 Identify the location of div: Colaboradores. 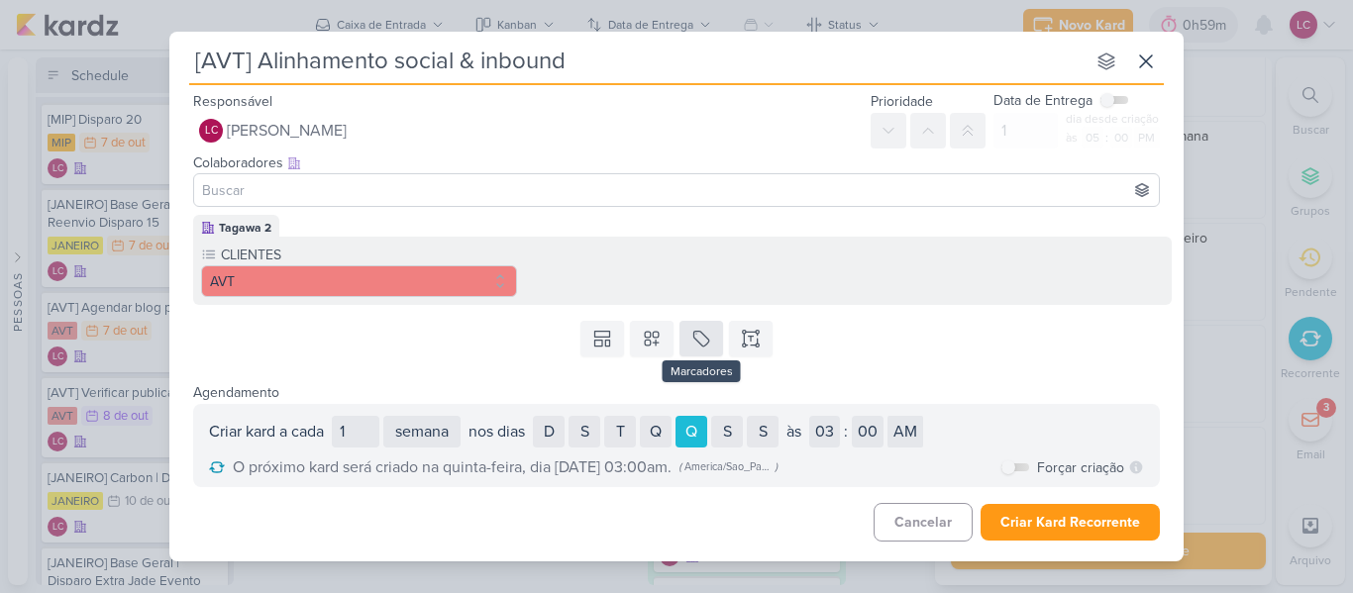
(677, 162).